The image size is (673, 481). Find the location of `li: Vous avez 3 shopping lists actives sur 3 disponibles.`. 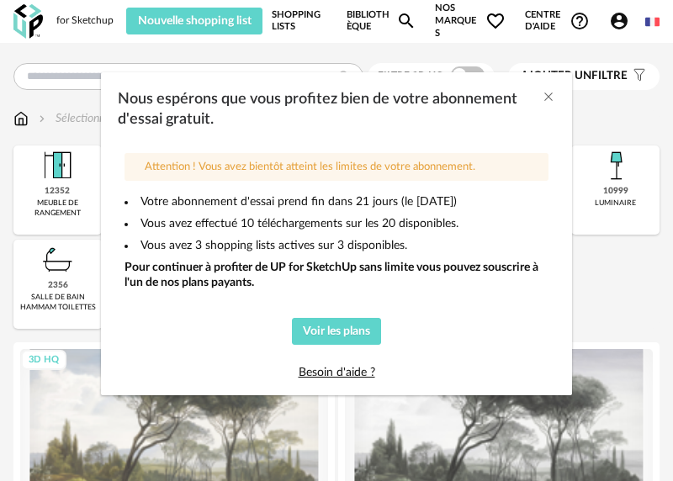

li: Vous avez 3 shopping lists actives sur 3 disponibles. is located at coordinates (337, 246).